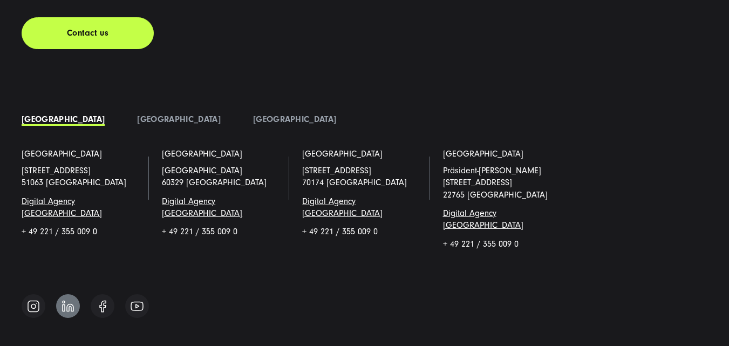  I want to click on img: Follow us on Youtube, so click(137, 306).